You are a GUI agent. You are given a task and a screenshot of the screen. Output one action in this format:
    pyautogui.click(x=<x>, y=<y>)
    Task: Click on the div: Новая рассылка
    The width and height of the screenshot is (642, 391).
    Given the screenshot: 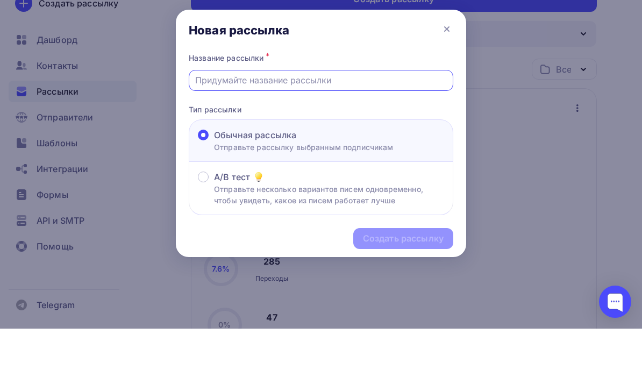 What is the action you would take?
    pyautogui.click(x=239, y=93)
    